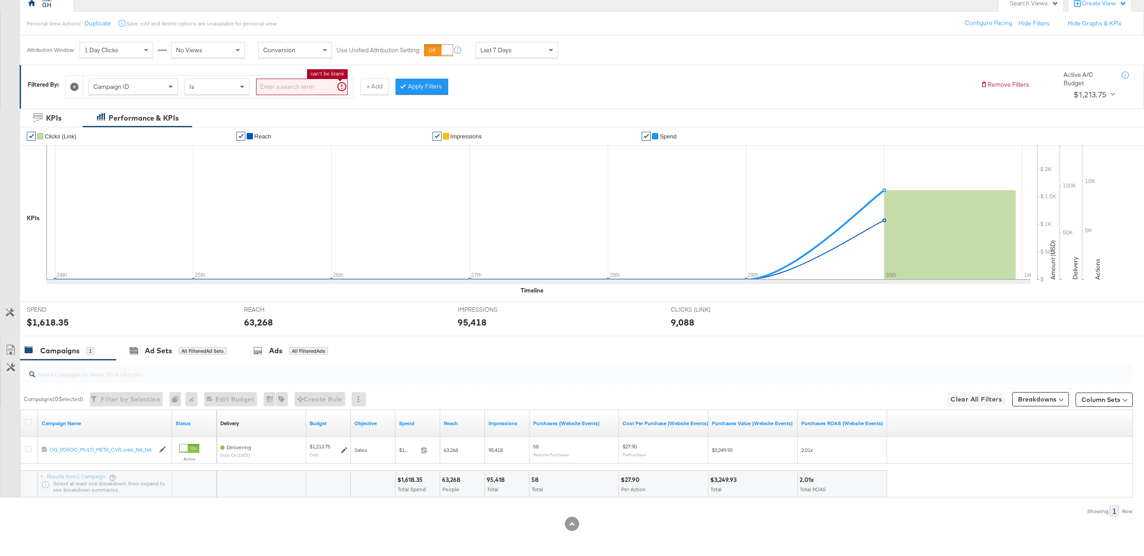 The width and height of the screenshot is (1144, 556). I want to click on button: $1,213.75, so click(1093, 95).